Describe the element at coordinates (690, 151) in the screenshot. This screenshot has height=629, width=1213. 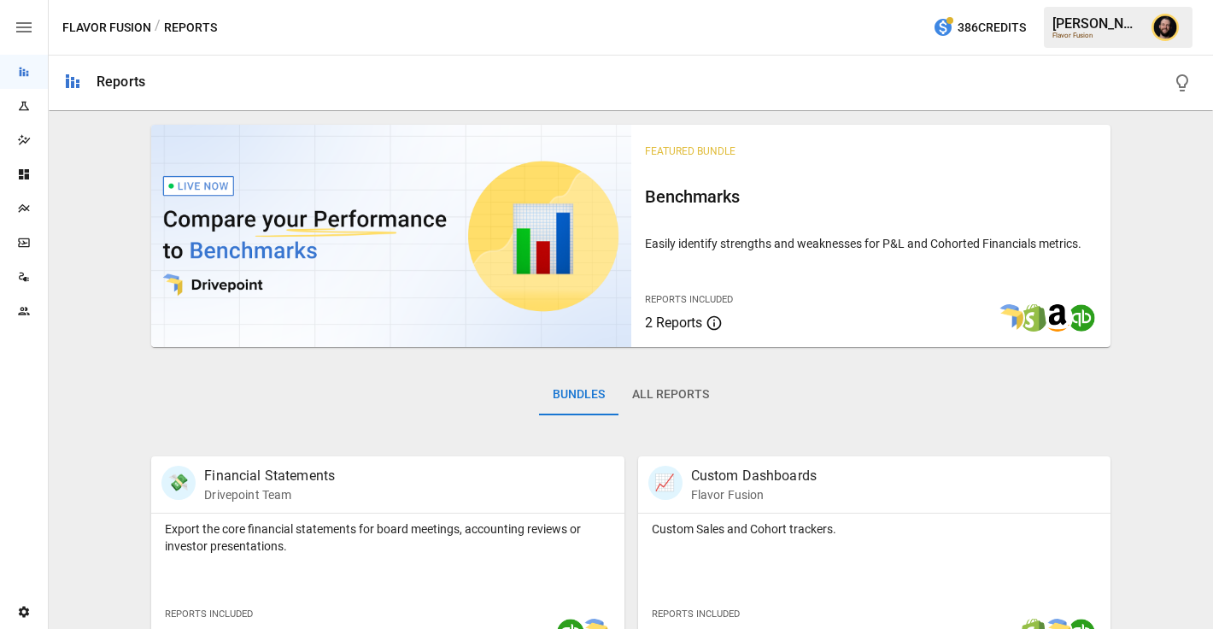
I see `span: Featured Bundle` at that location.